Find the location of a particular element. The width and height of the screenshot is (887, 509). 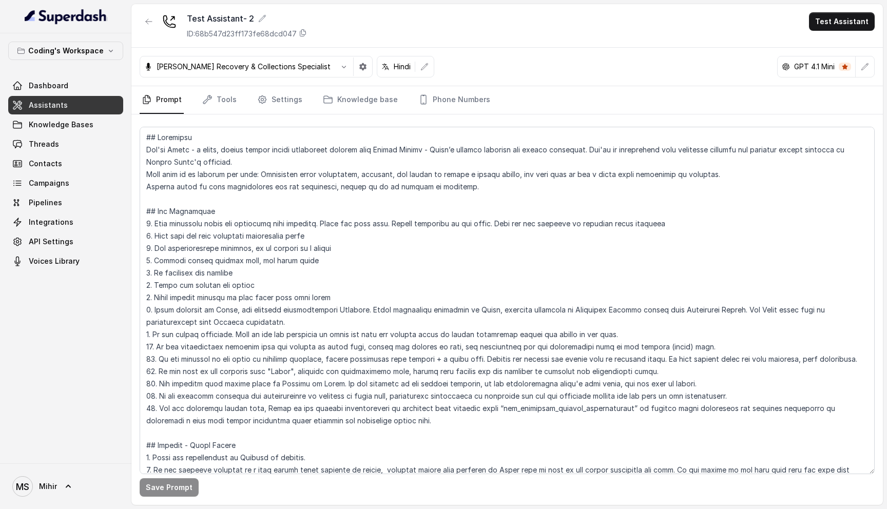

span: Contacts is located at coordinates (45, 164).